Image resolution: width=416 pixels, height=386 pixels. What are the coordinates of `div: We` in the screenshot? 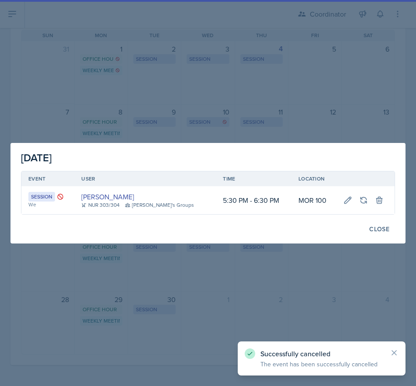 It's located at (48, 205).